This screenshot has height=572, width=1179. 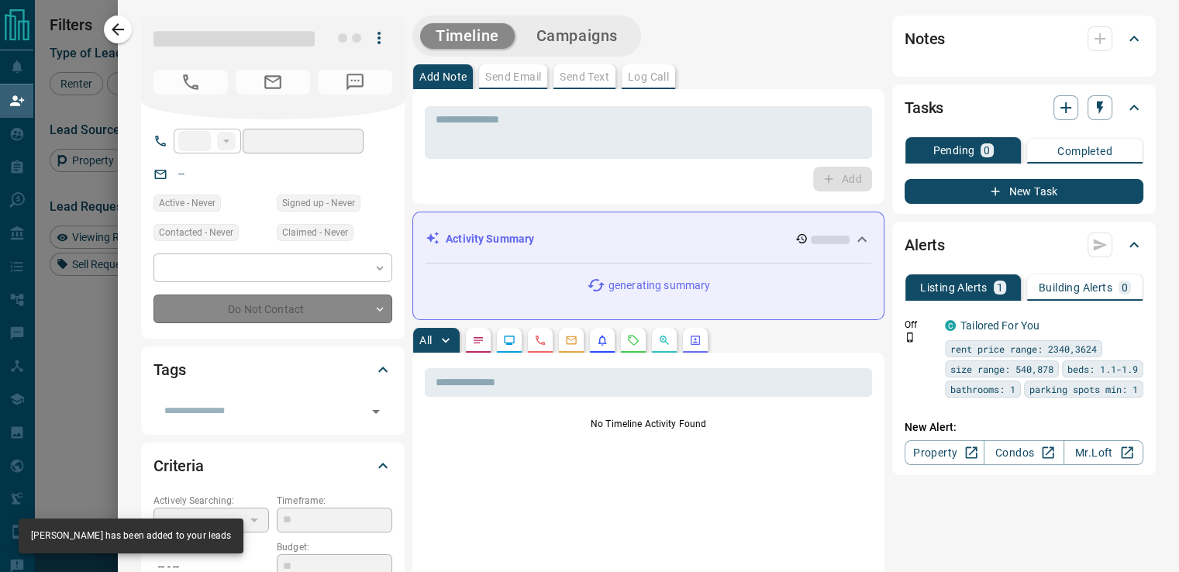 I want to click on svg: Opportunities, so click(x=664, y=340).